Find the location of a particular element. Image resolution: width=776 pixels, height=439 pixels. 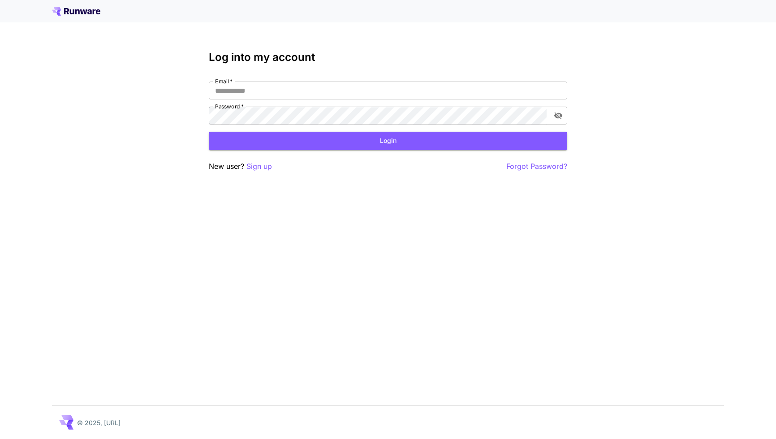

p: New user? is located at coordinates (240, 166).